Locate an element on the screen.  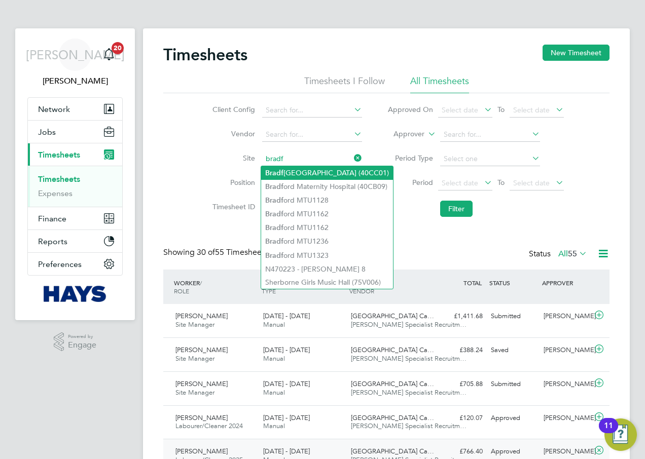
button: Network is located at coordinates (75, 109).